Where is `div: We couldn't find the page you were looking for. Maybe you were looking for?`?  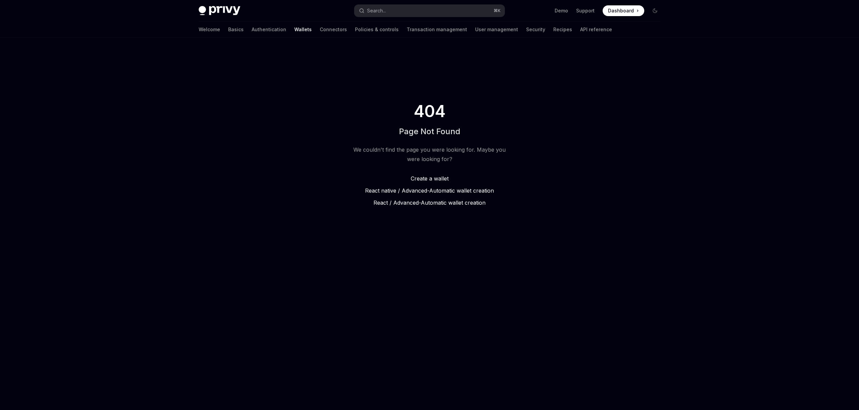 div: We couldn't find the page you were looking for. Maybe you were looking for? is located at coordinates (430, 154).